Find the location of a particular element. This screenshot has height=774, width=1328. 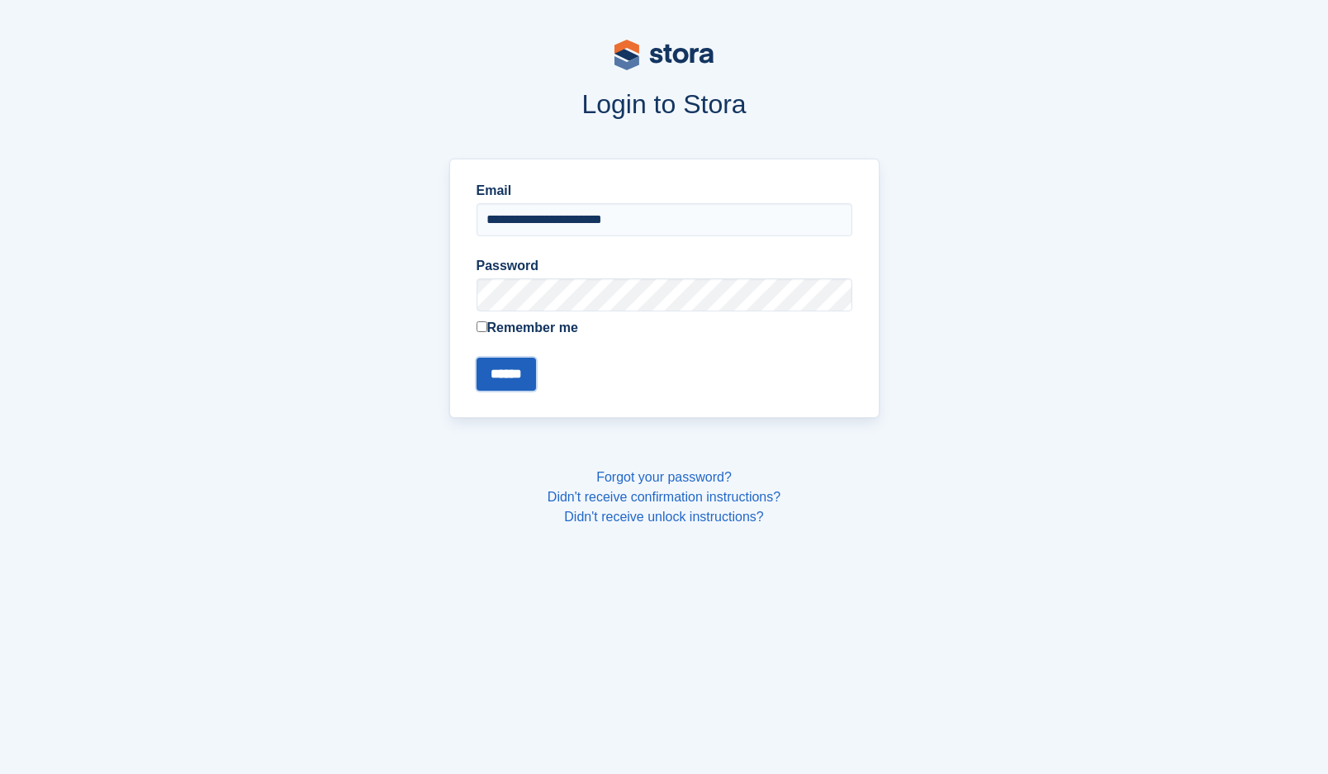

input: Remember me is located at coordinates (481, 326).